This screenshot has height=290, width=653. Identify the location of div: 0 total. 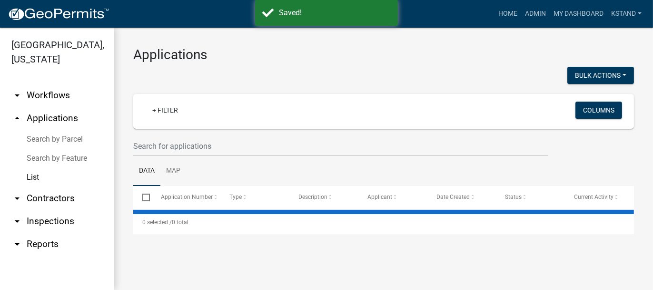
(384, 222).